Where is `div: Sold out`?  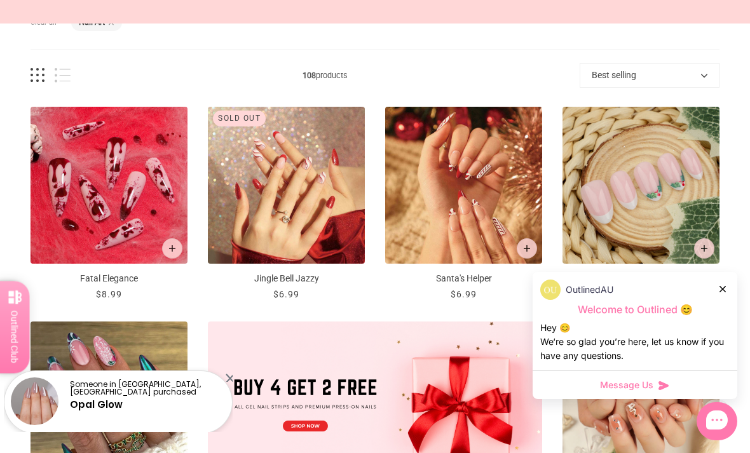
div: Sold out is located at coordinates (239, 118).